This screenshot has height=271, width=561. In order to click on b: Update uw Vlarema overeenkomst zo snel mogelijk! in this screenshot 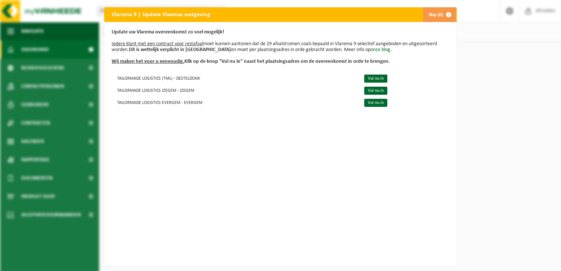, I will do `click(168, 32)`.